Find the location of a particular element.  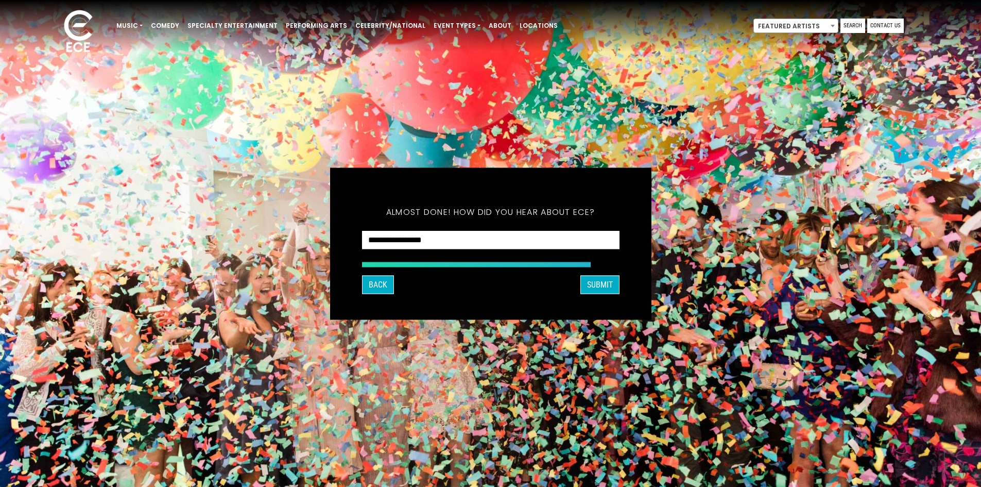

select: How did you hear about ECE is located at coordinates (491, 239).